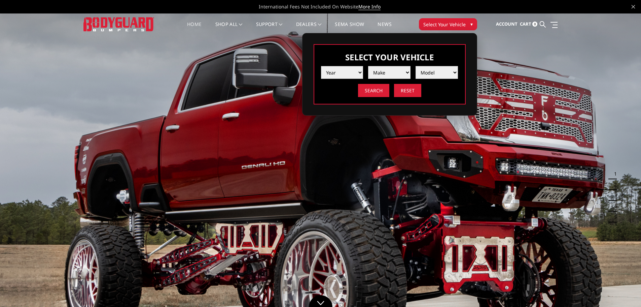 The width and height of the screenshot is (641, 307). What do you see at coordinates (614, 206) in the screenshot?
I see `button: 4 of 5` at bounding box center [614, 206].